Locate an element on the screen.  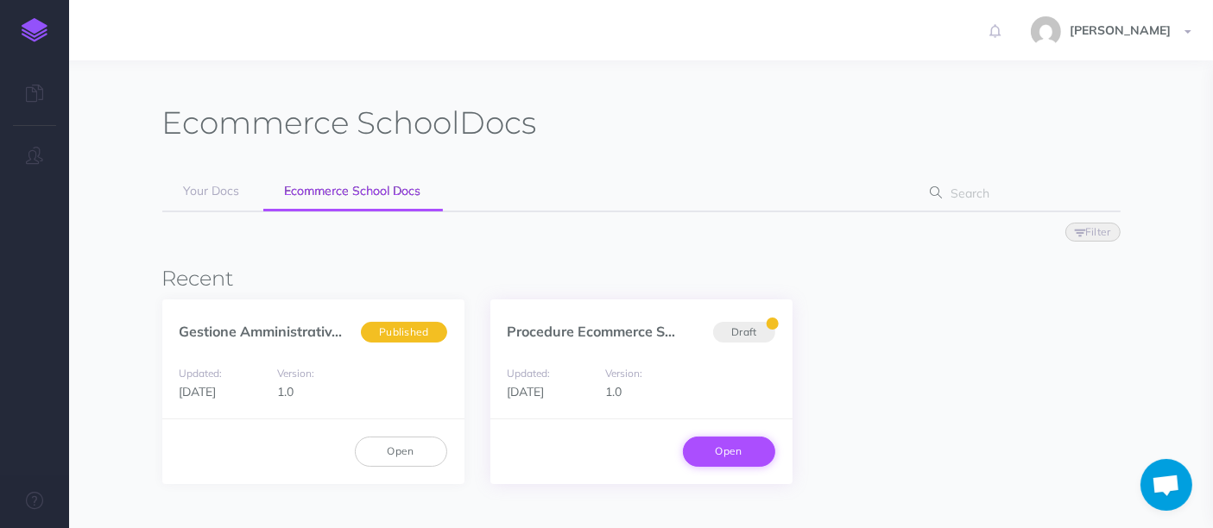
input: Search is located at coordinates (1019, 193).